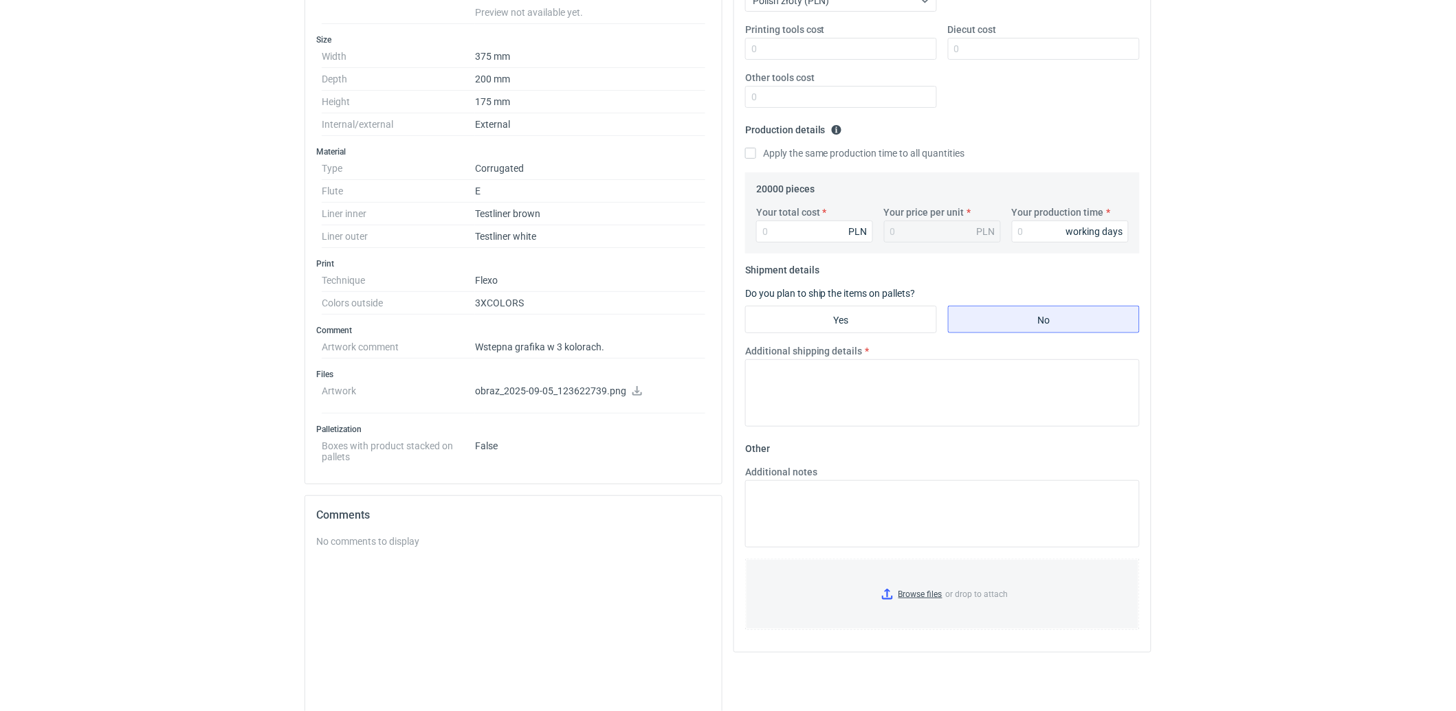  I want to click on dd: Testliner white, so click(590, 236).